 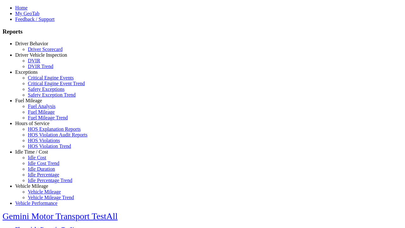 I want to click on a: Safety Exceptions, so click(x=46, y=89).